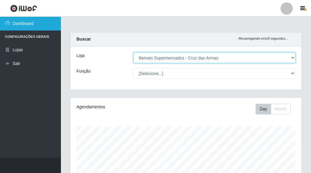 This screenshot has width=311, height=173. Describe the element at coordinates (80, 55) in the screenshot. I see `label: Loja` at that location.